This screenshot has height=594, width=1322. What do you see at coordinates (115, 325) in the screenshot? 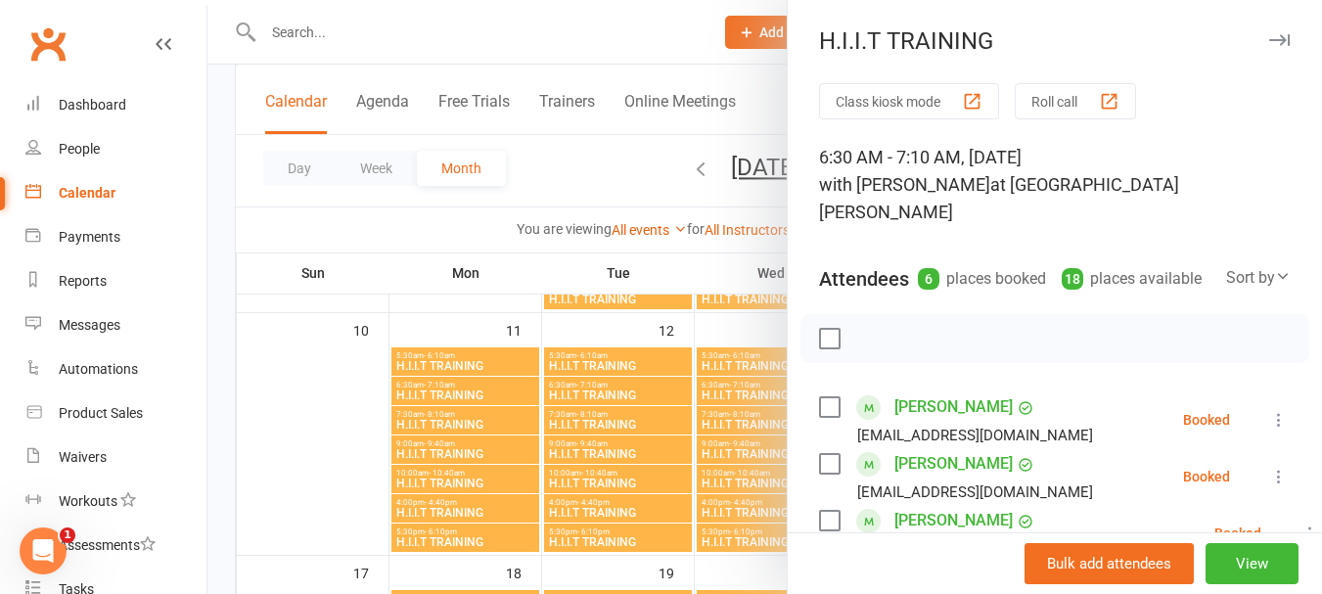
I see `a: Messages` at bounding box center [115, 325].